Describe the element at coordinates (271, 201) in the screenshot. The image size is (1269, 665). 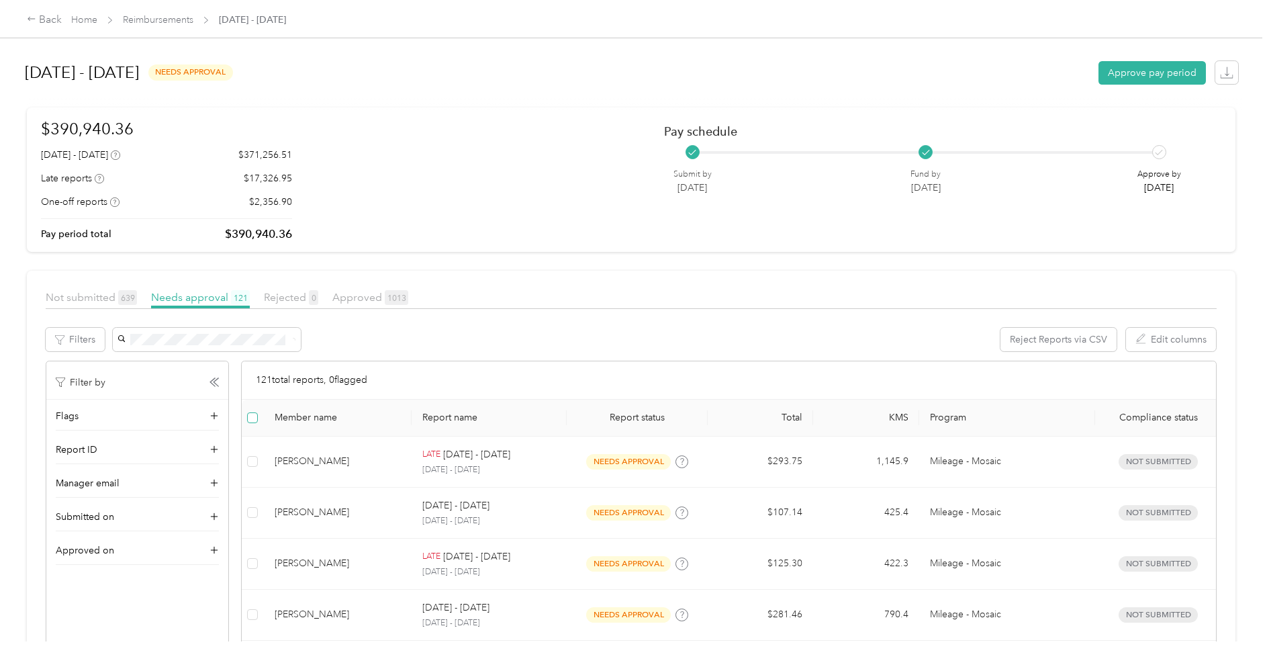
I see `p: $2,356.90` at that location.